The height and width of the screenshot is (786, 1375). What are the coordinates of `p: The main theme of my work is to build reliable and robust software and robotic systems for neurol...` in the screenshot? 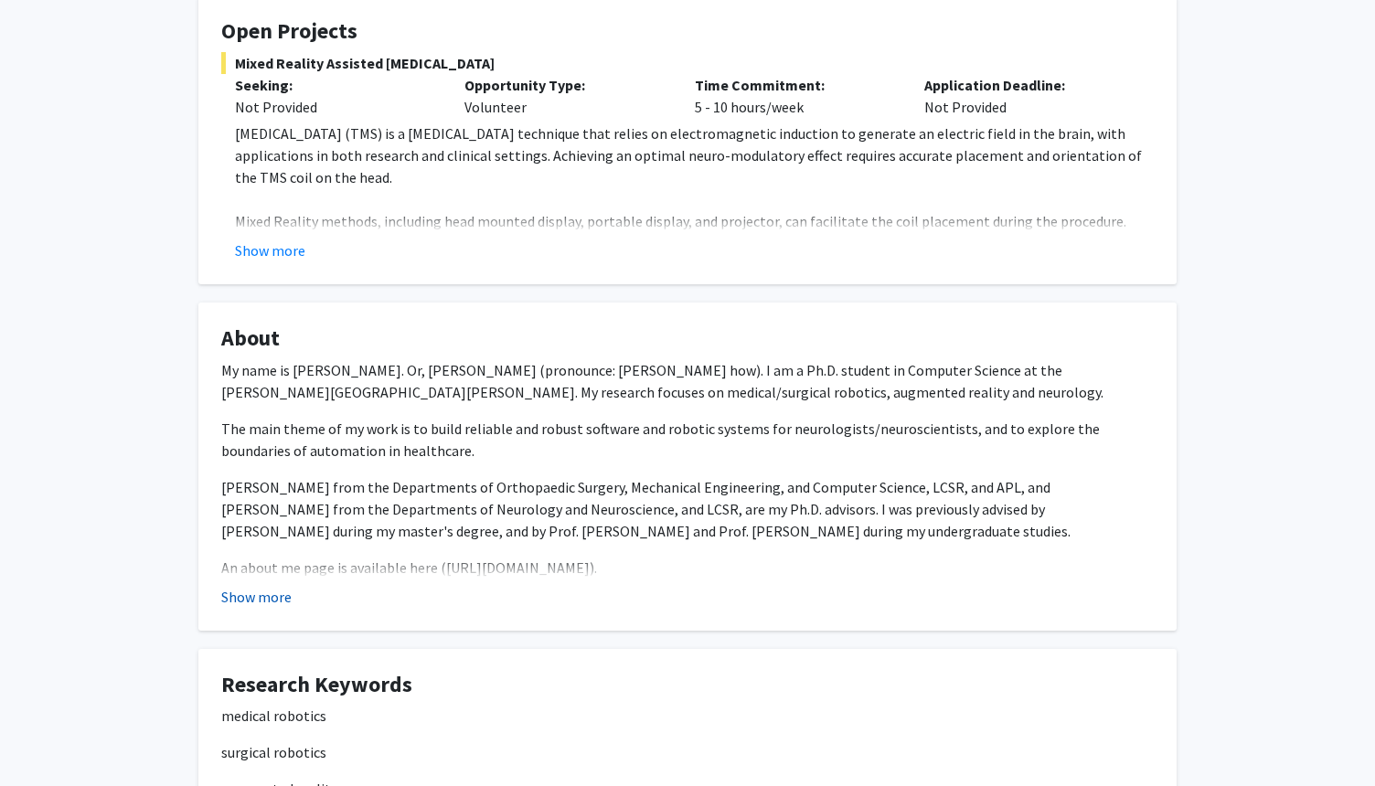 It's located at (687, 440).